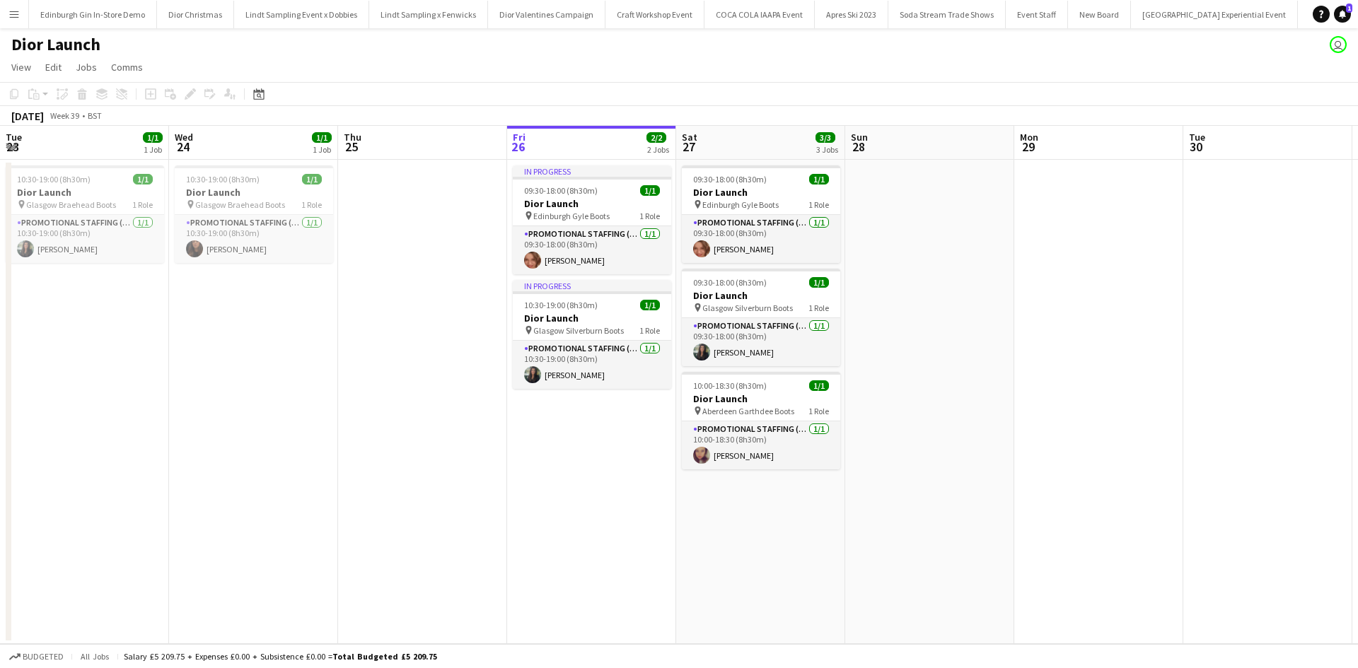 The width and height of the screenshot is (1358, 668). Describe the element at coordinates (64, 115) in the screenshot. I see `span: Week 39` at that location.